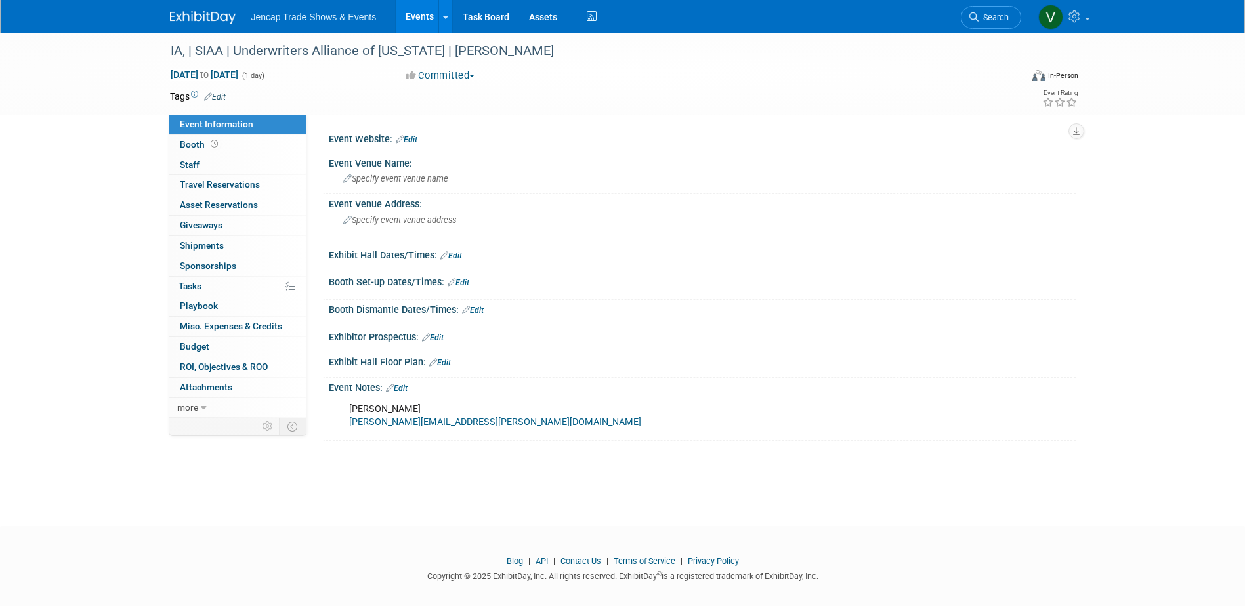 The height and width of the screenshot is (606, 1245). What do you see at coordinates (702, 361) in the screenshot?
I see `div: Exhibit Hall Floor Plan:` at bounding box center [702, 361].